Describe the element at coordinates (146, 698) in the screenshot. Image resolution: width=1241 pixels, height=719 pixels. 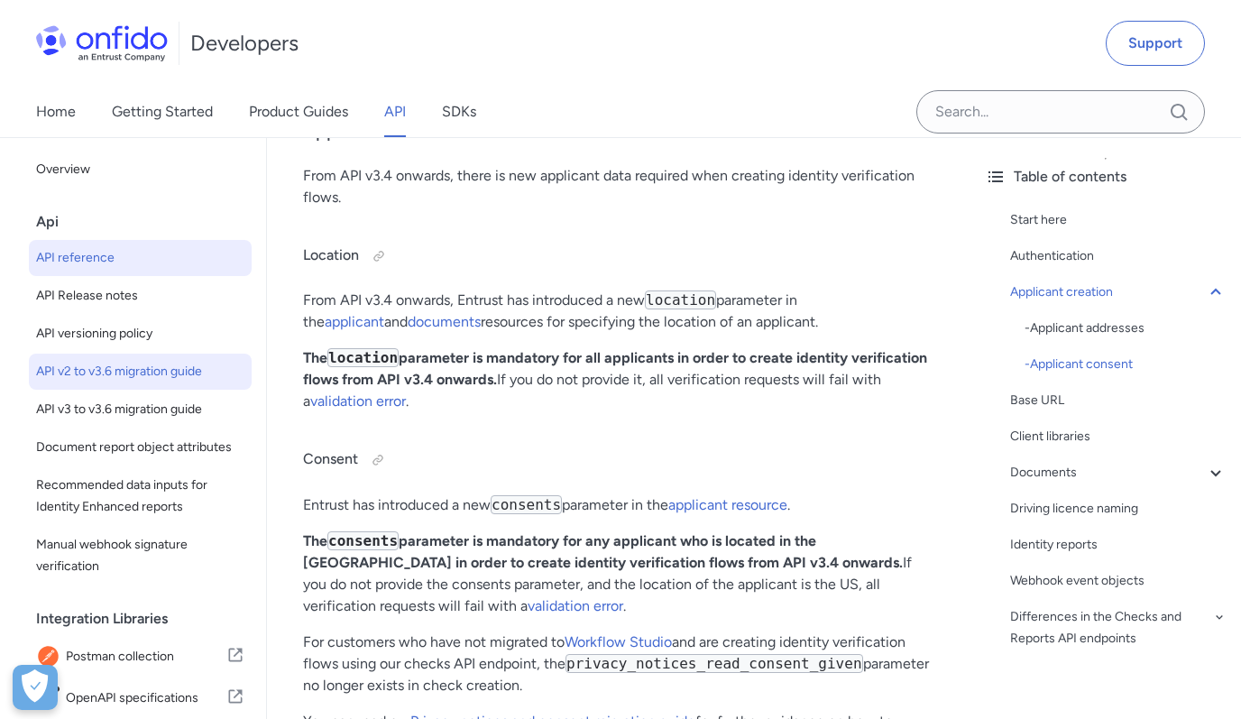
I see `span: OpenAPI specifications` at that location.